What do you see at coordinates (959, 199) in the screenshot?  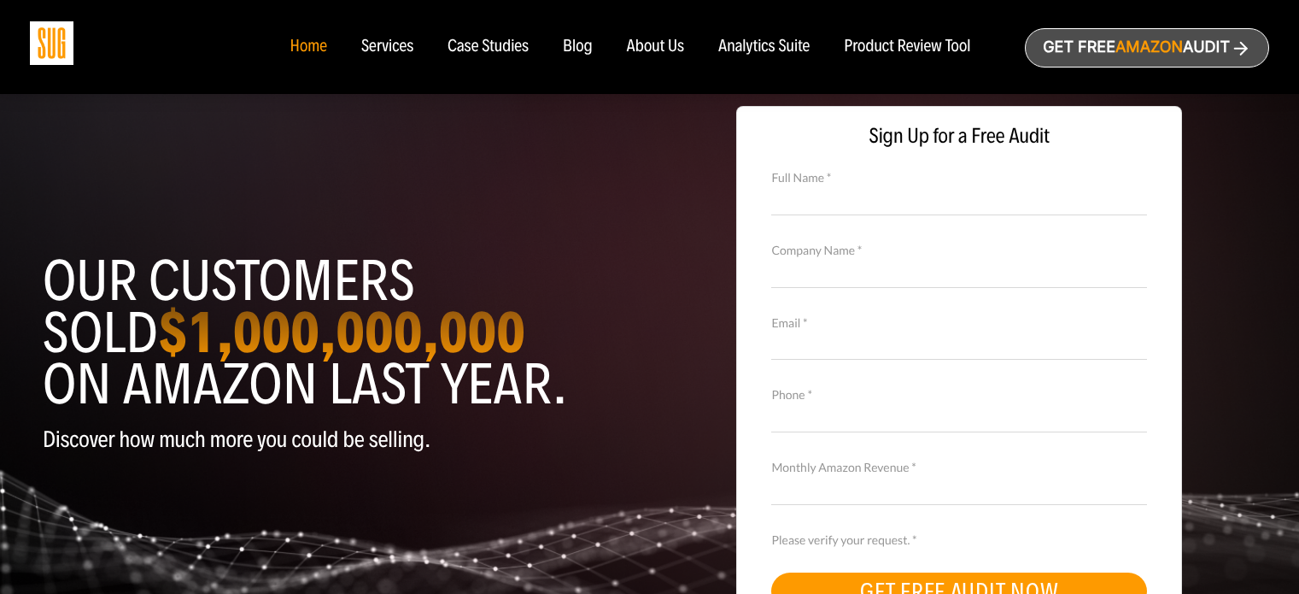 I see `input: Full Name *` at bounding box center [959, 199].